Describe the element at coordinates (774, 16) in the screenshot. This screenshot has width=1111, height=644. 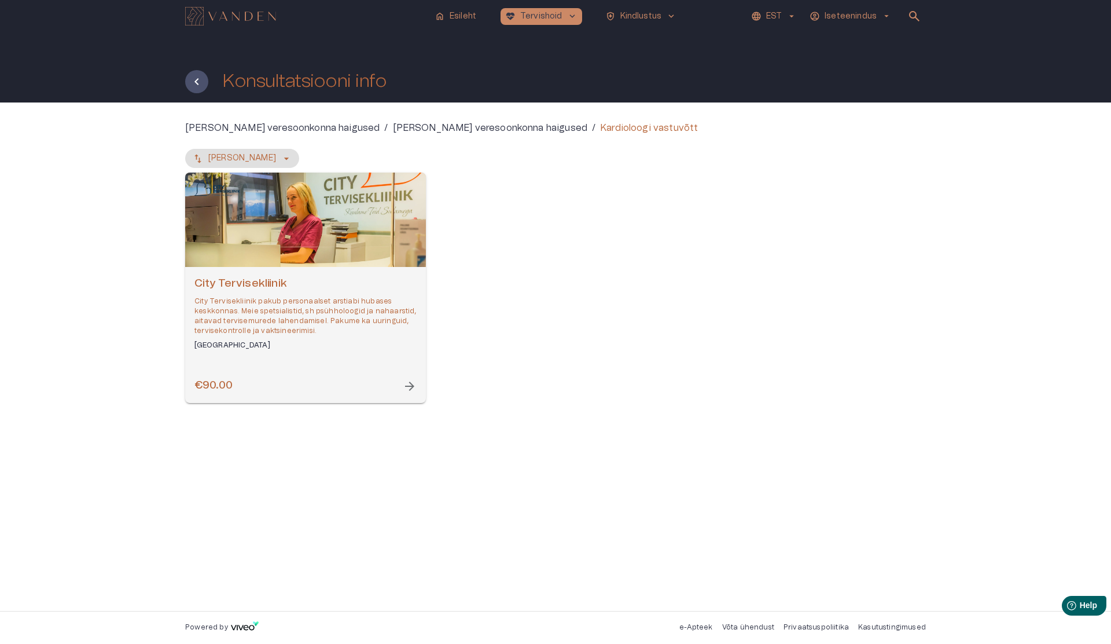
I see `button: EST` at that location.